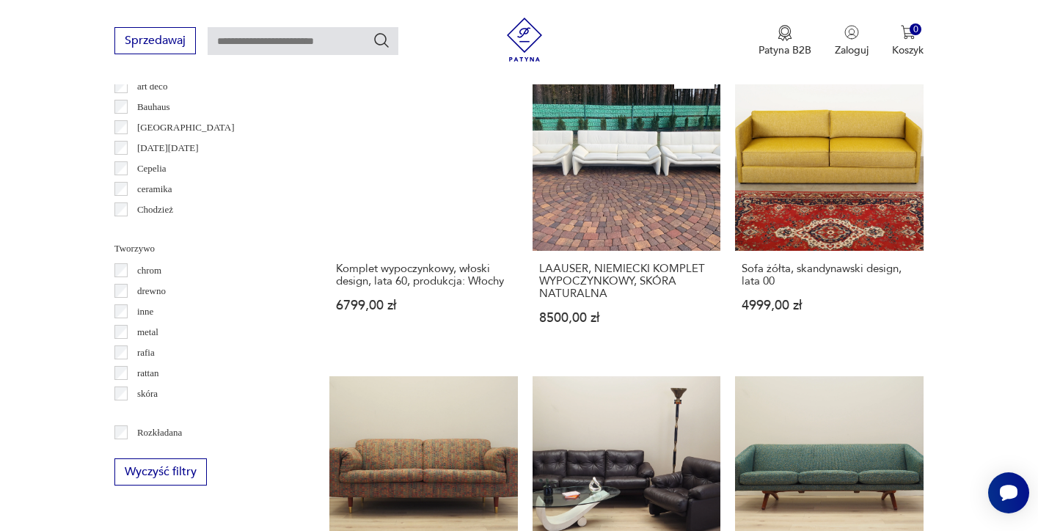  Describe the element at coordinates (829, 305) in the screenshot. I see `p: 4999,00 zł` at that location.